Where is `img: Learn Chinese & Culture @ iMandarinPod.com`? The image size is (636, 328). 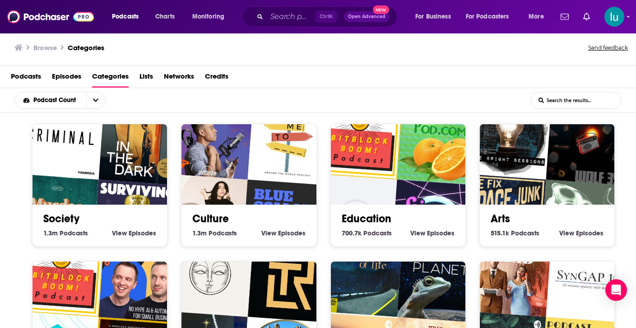
img: Learn Chinese & Culture @ iMandarinPod.com is located at coordinates (440, 142).